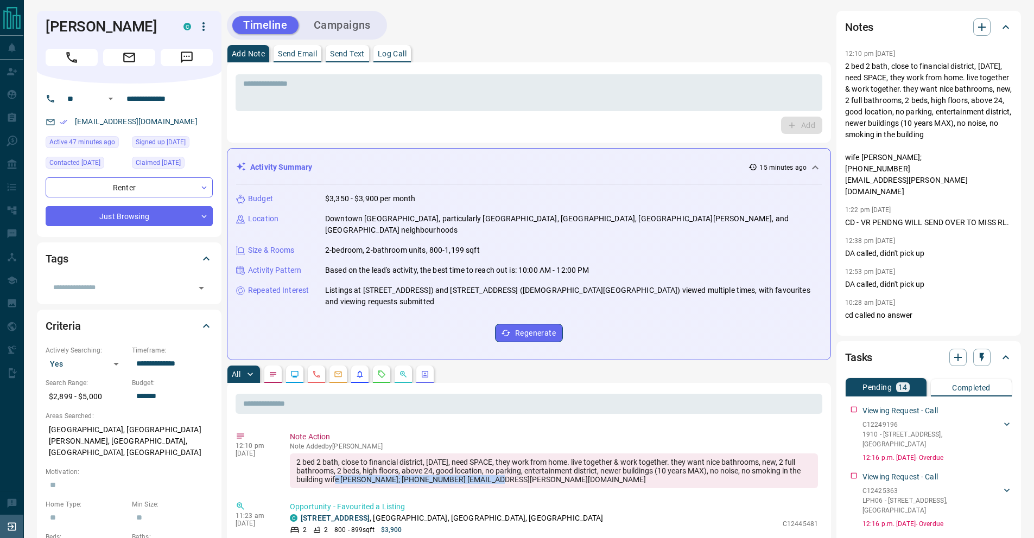 This screenshot has width=1034, height=538. What do you see at coordinates (86, 383) in the screenshot?
I see `p: Search Range:` at bounding box center [86, 383].